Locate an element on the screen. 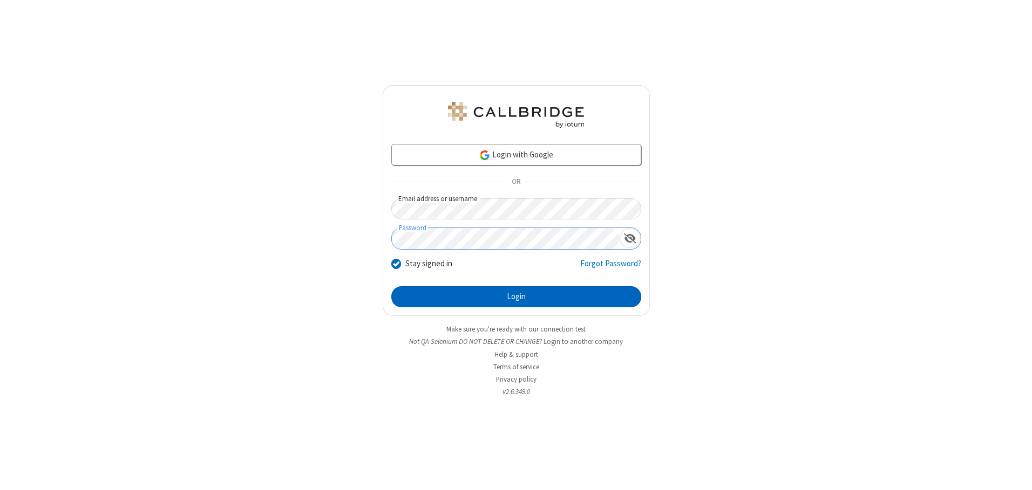  a: Make sure you're ready with our connection test is located at coordinates (516, 329).